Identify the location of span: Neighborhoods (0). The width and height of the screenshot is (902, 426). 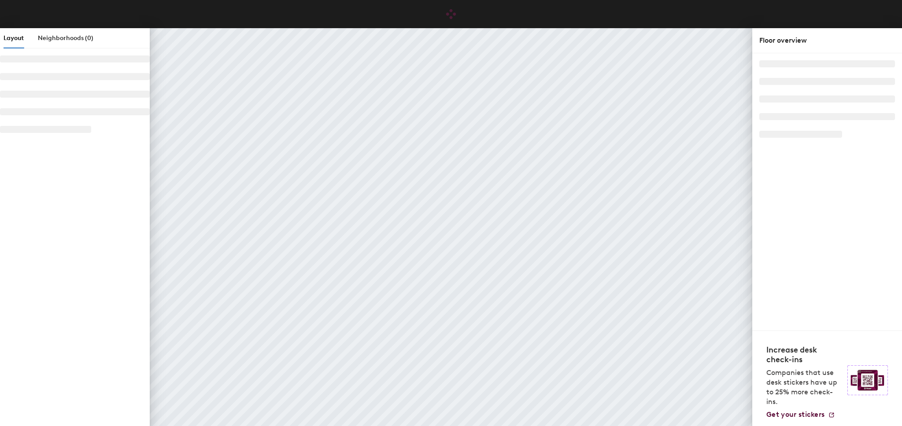
(66, 38).